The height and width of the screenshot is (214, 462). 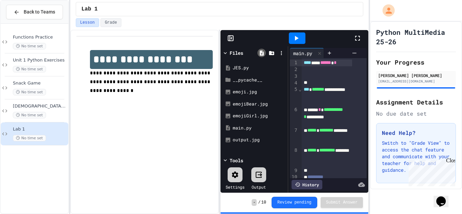 What do you see at coordinates (294, 171) in the screenshot?
I see `div: 9` at bounding box center [294, 171].